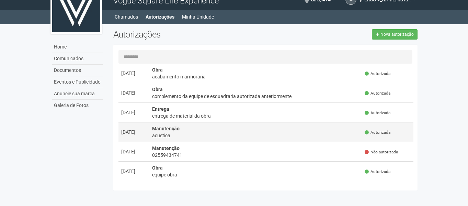 The height and width of the screenshot is (206, 468). What do you see at coordinates (256, 116) in the screenshot?
I see `div: entrega de material da obra` at bounding box center [256, 116].